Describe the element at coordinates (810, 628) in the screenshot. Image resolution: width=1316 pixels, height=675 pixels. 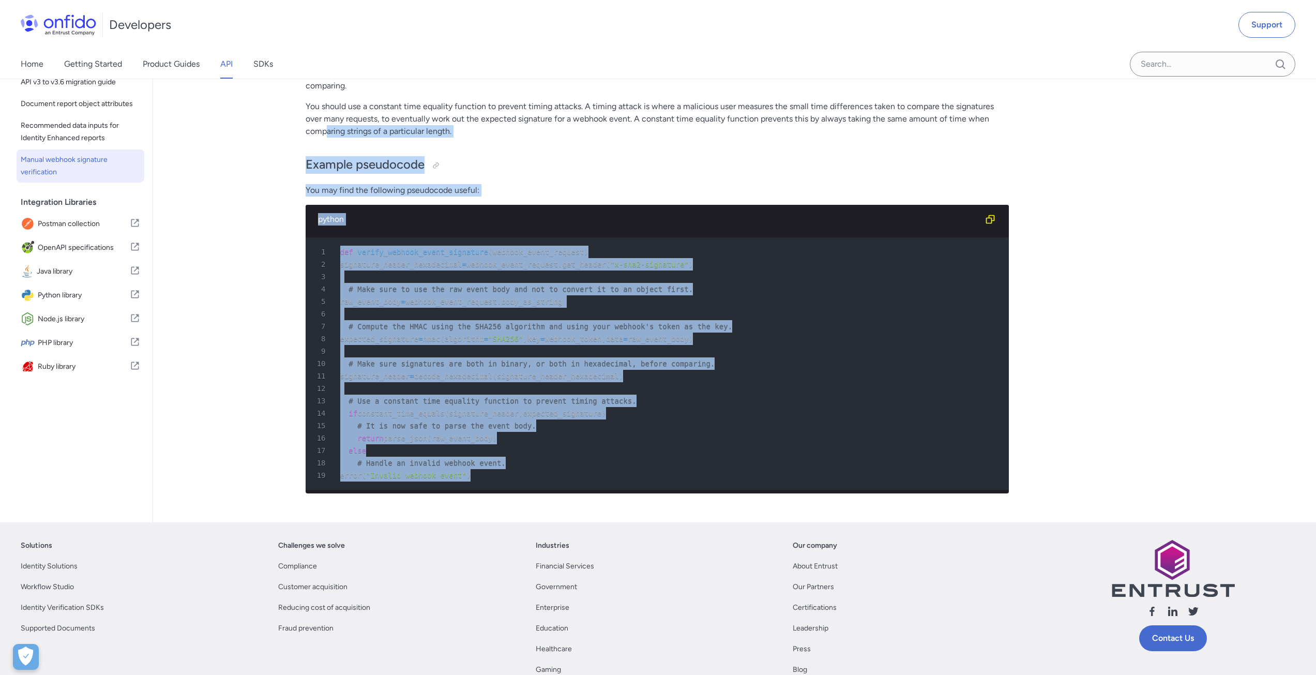
I see `a: Leadership` at that location.